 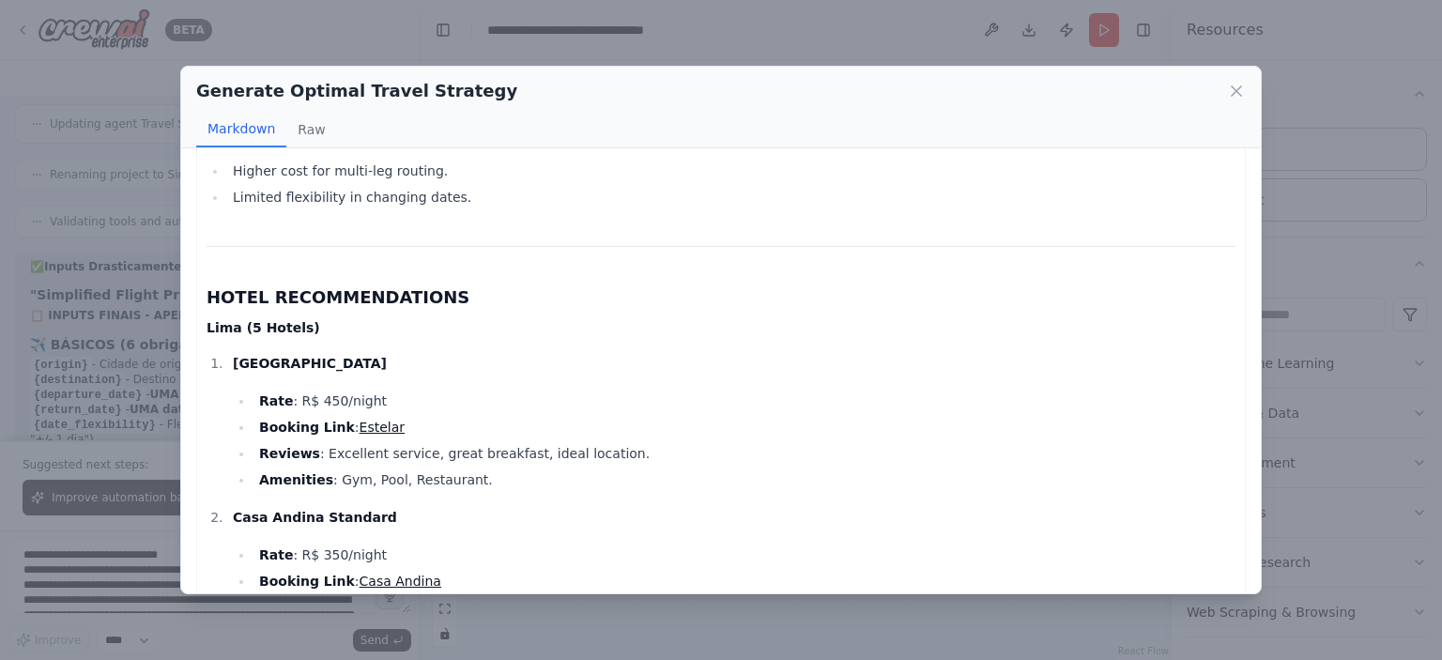 I want to click on h2: Generate Optimal Travel Strategy, so click(x=357, y=91).